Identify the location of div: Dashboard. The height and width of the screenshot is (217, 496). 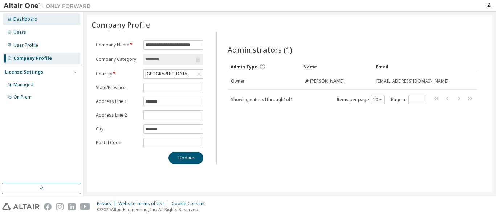
(25, 19).